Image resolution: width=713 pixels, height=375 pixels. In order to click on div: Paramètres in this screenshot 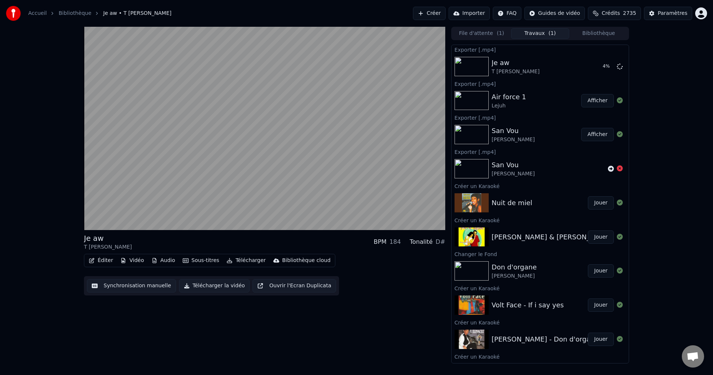, I will do `click(673, 13)`.